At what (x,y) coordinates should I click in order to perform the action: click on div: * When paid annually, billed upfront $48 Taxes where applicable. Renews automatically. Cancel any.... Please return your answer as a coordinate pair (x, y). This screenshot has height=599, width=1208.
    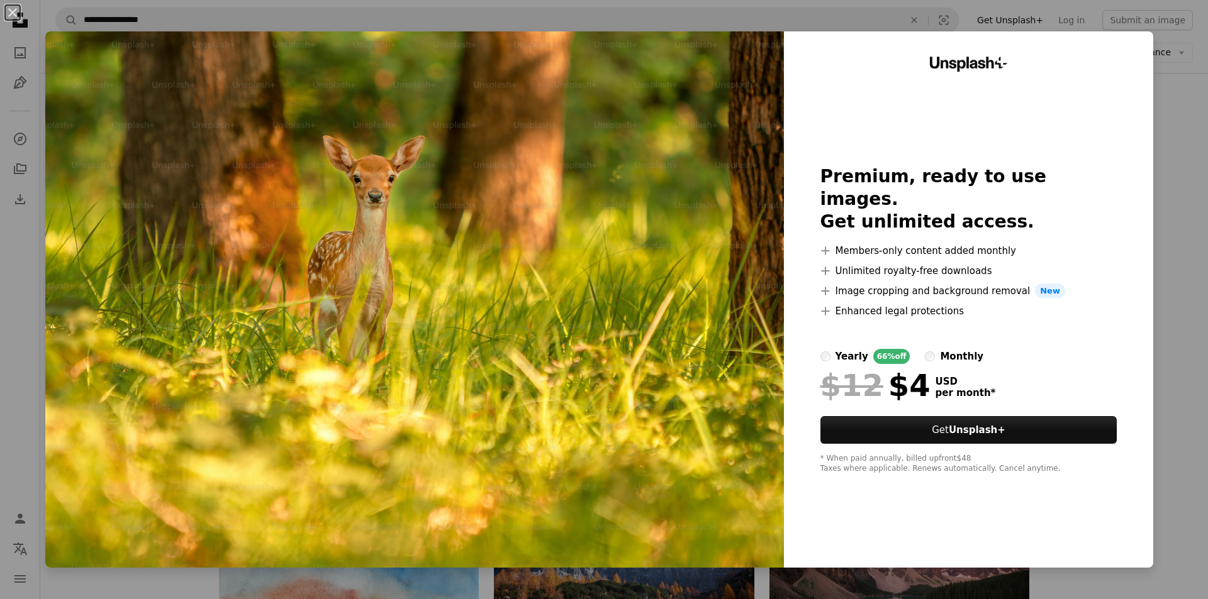
    Looking at the image, I should click on (969, 464).